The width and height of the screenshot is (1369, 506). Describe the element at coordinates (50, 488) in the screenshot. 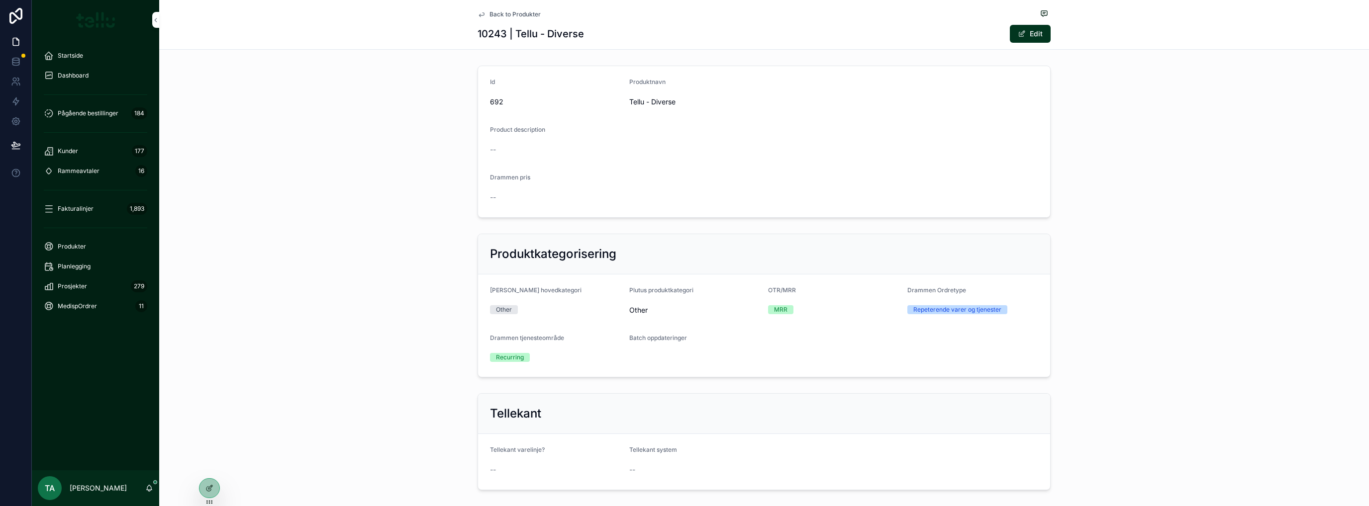

I see `span: TA` at that location.